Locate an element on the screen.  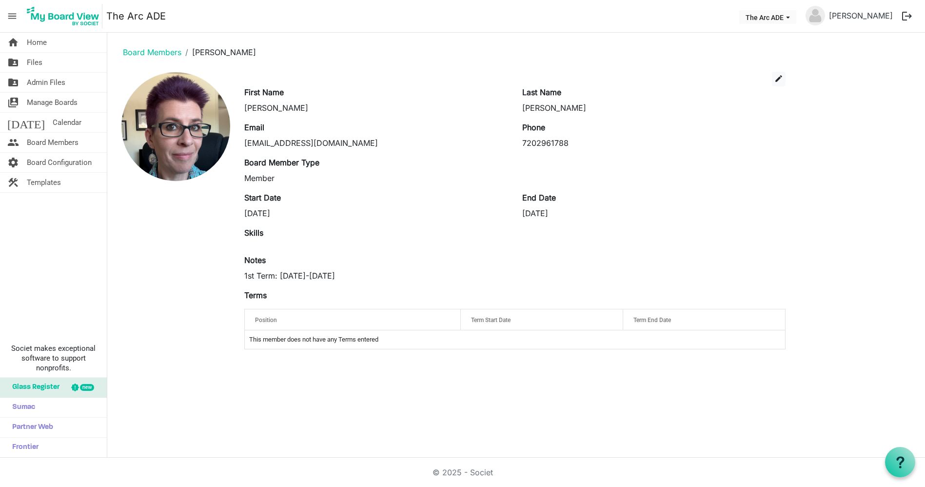
img: My Board View Logo is located at coordinates (63, 16).